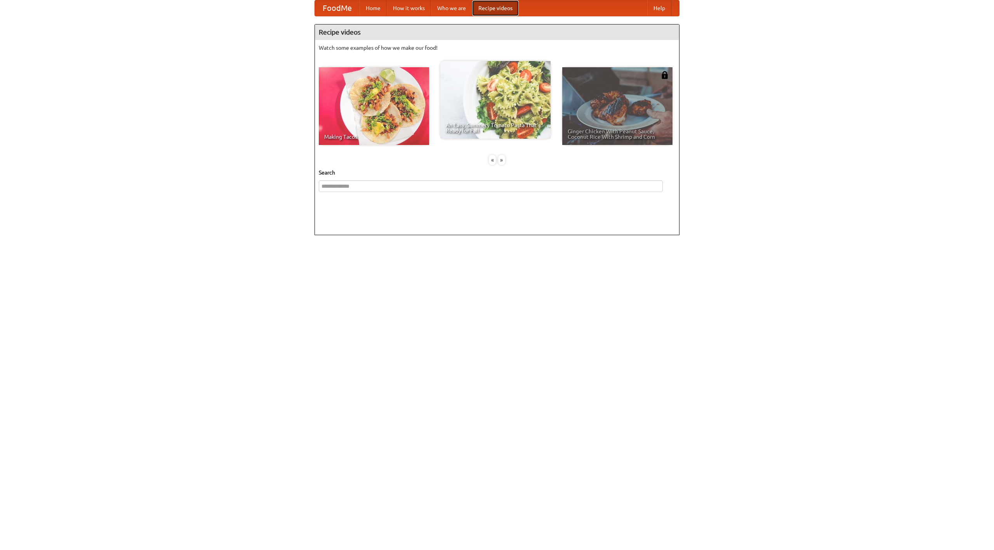  I want to click on a: Making Tacos, so click(374, 106).